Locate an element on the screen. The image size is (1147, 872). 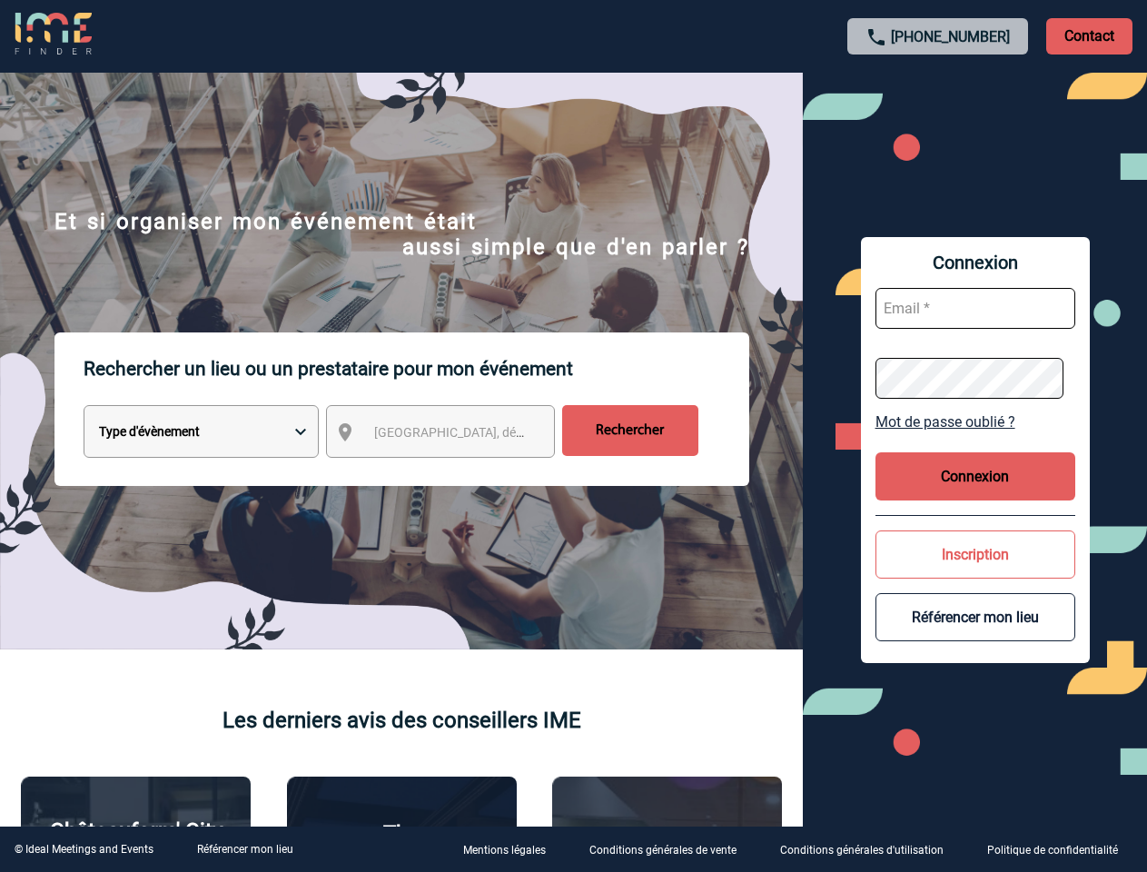
p: Contact is located at coordinates (1089, 36).